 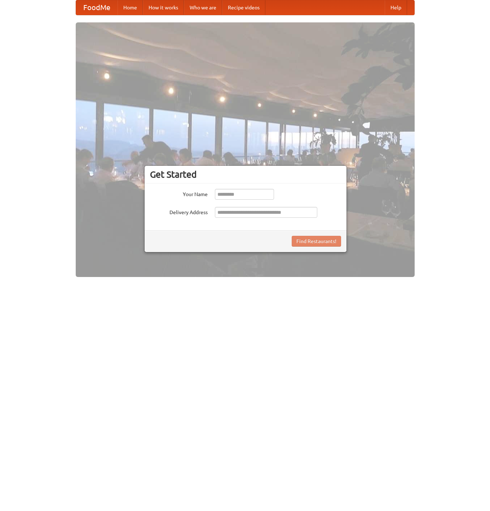 I want to click on a: Home, so click(x=130, y=8).